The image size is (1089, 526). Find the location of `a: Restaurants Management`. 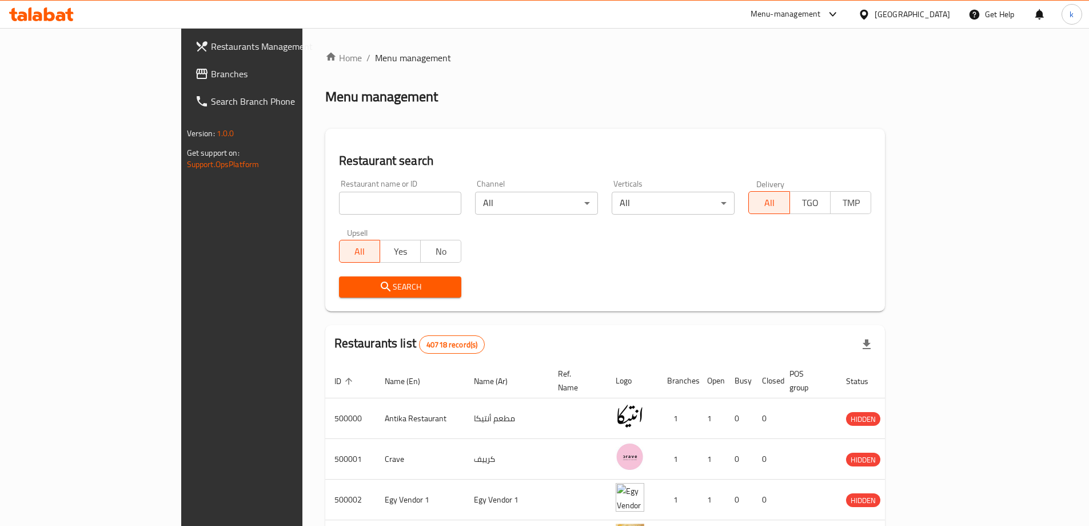

a: Restaurants Management is located at coordinates (274, 46).